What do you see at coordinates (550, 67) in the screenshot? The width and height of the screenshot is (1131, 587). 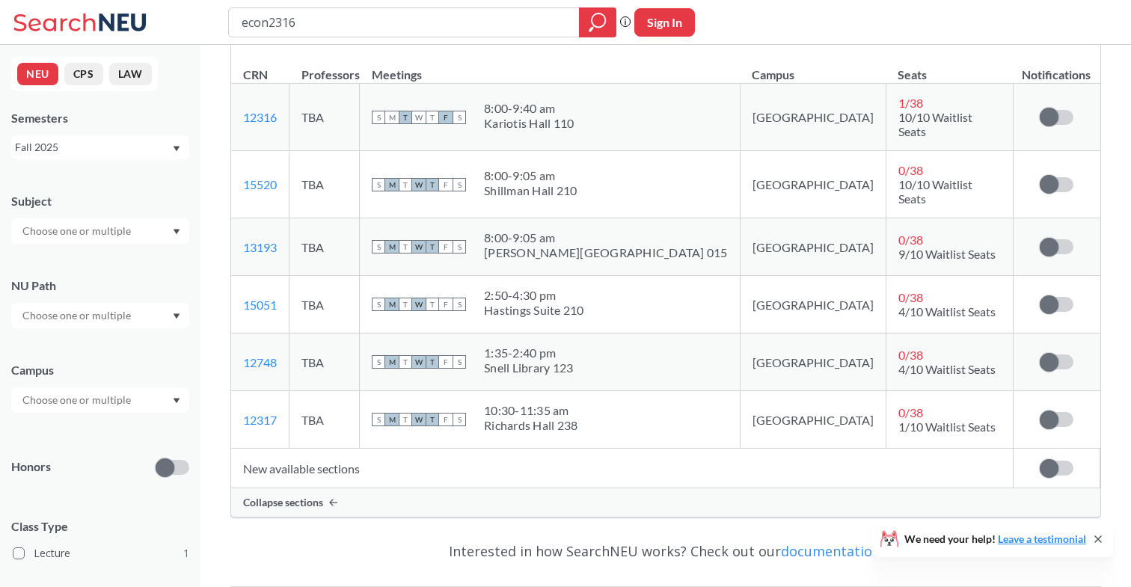 I see `th: Meetings` at bounding box center [550, 67].